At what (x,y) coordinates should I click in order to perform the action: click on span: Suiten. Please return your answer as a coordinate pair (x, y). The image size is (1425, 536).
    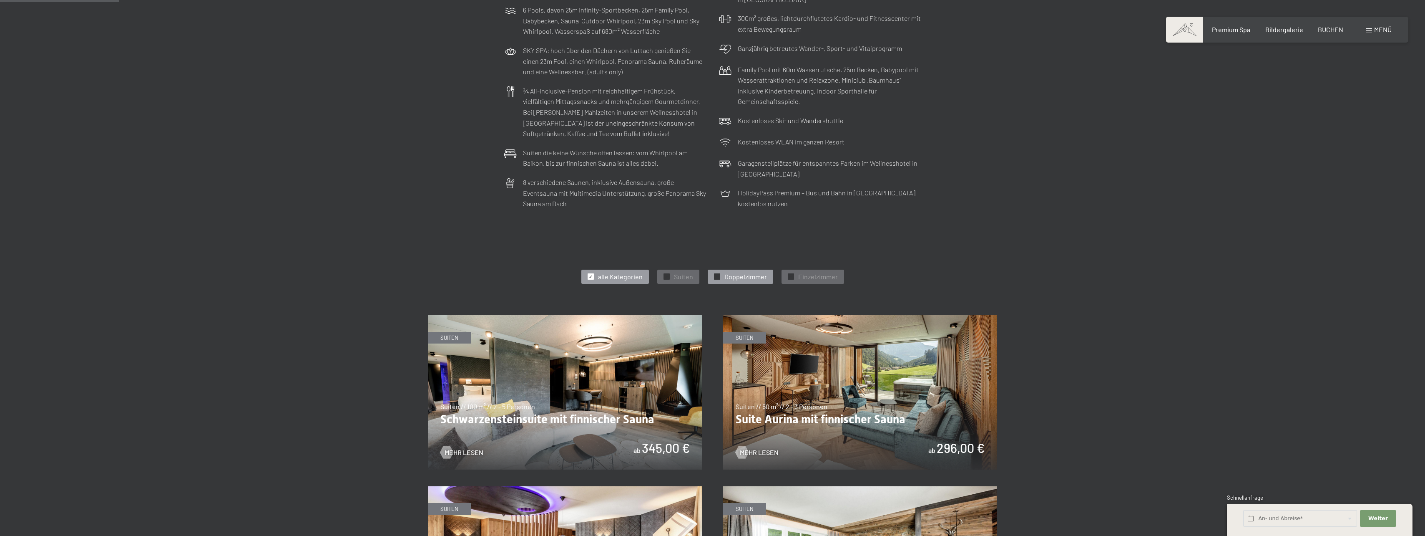
    Looking at the image, I should click on (684, 277).